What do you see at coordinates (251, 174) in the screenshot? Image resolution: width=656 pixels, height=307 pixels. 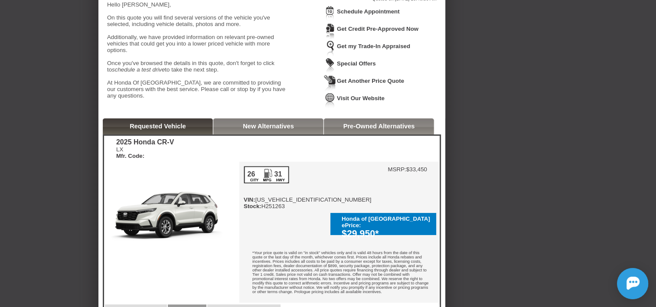 I see `div: 26` at bounding box center [251, 174].